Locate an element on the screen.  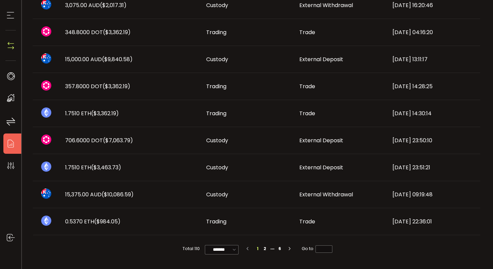
span: 15,000.00 AUD is located at coordinates (99, 59).